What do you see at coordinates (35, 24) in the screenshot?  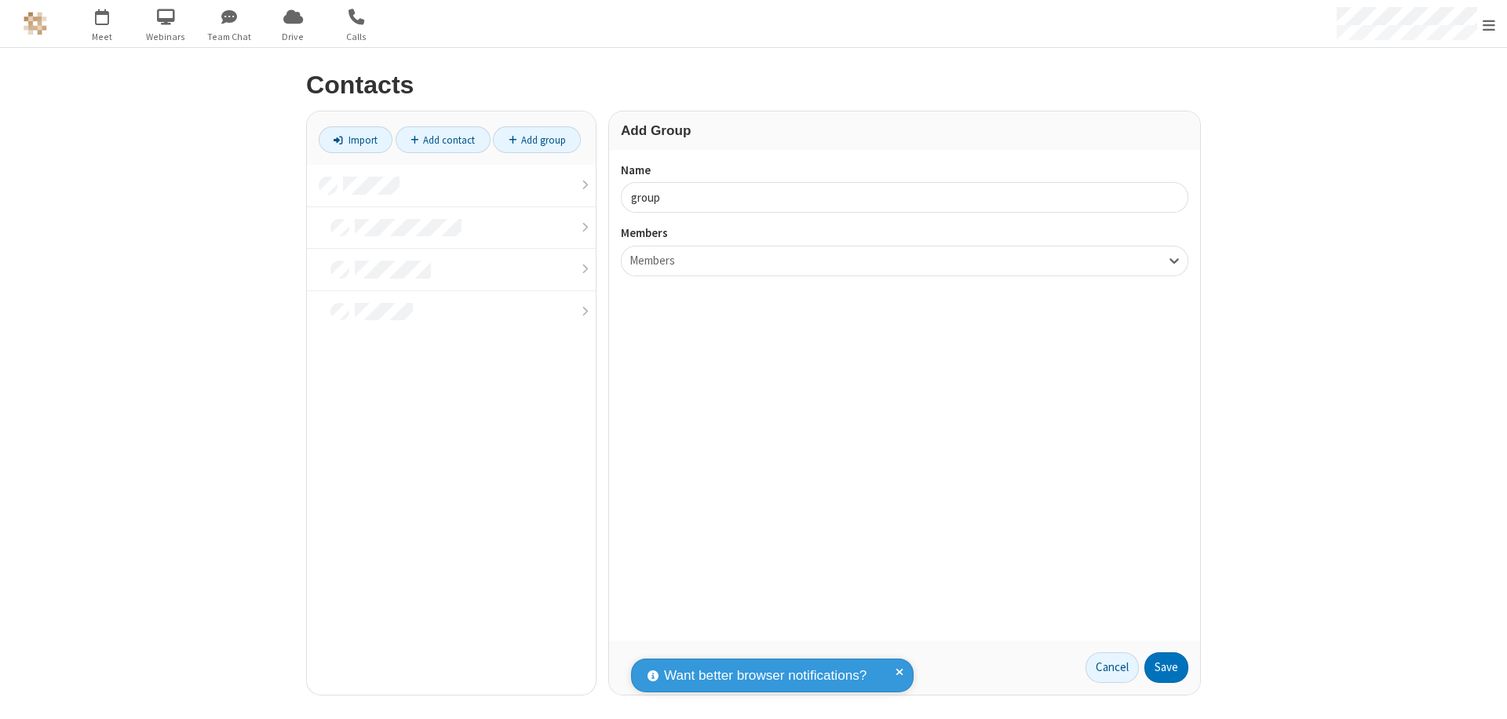 I see `img: QA Selenium DO NOT DELETE OR CHANGE` at bounding box center [35, 24].